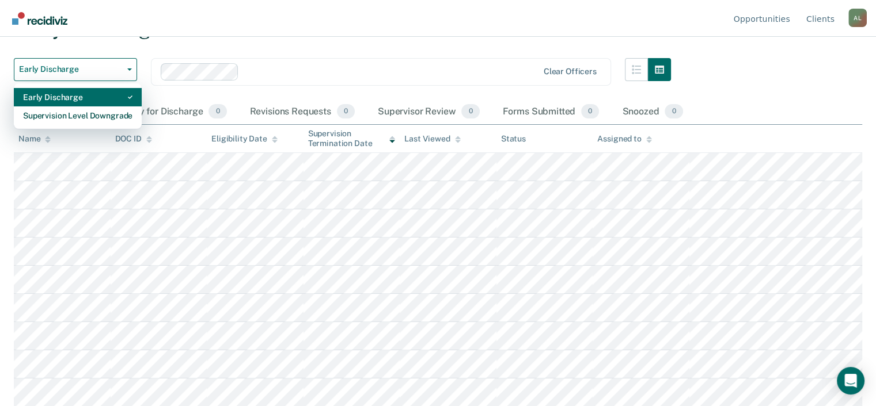 The image size is (876, 406). I want to click on div: DOC ID, so click(134, 139).